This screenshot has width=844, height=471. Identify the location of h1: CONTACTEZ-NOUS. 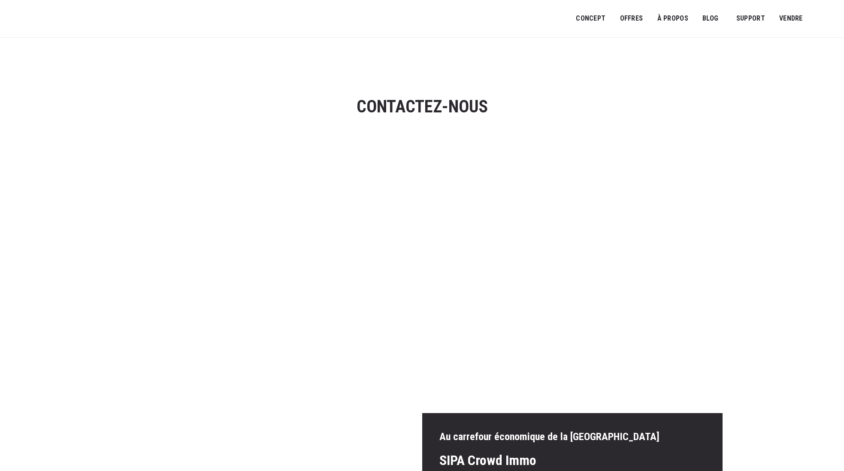
(422, 107).